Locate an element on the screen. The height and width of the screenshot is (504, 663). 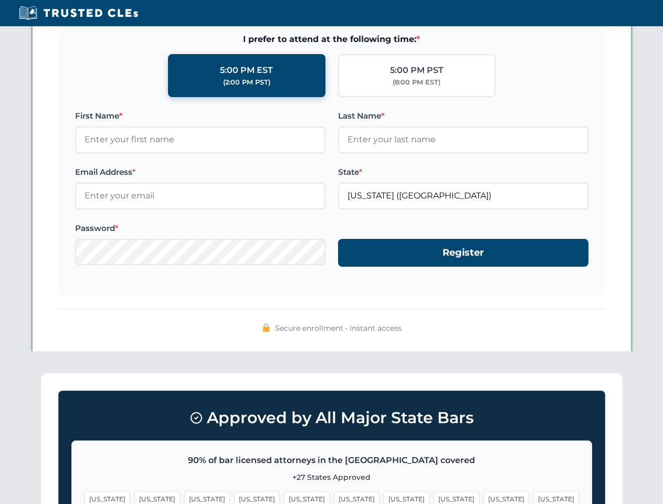
label: State is located at coordinates (463, 172).